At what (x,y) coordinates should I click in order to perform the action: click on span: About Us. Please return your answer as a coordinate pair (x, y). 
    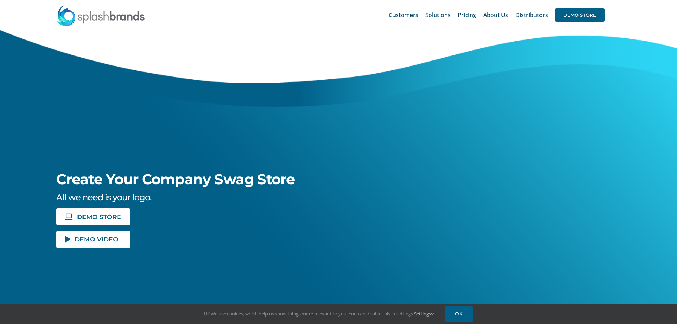
    Looking at the image, I should click on (496, 15).